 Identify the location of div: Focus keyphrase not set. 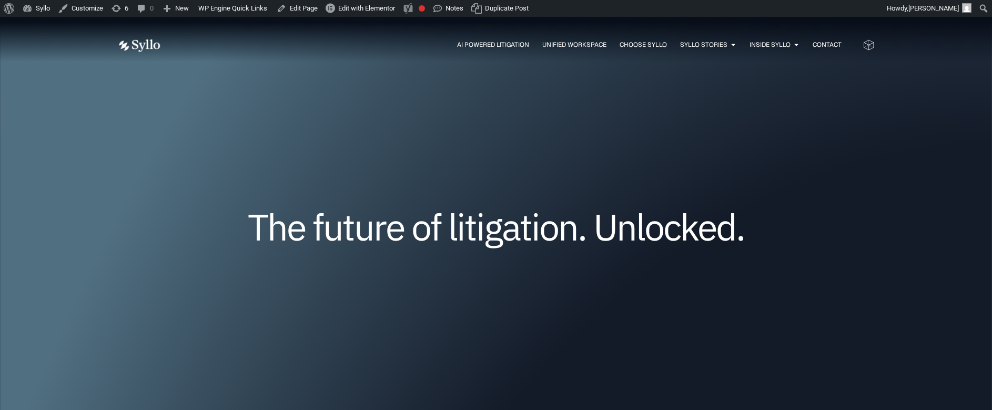
(422, 8).